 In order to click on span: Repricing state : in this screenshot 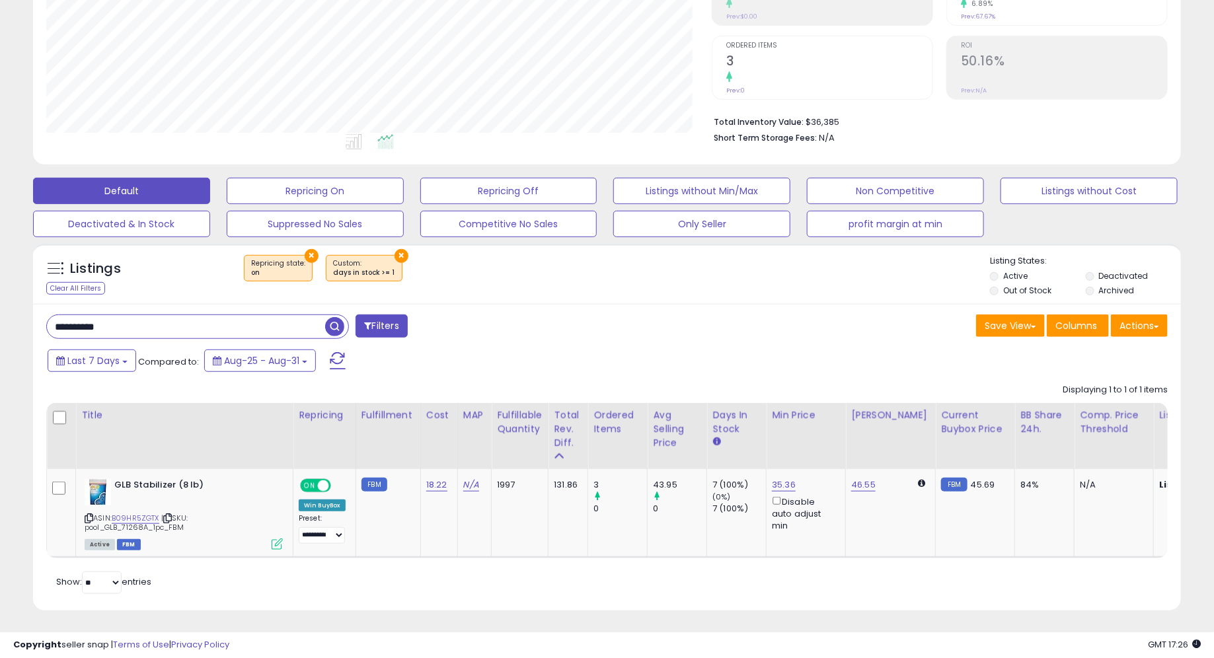, I will do `click(278, 268)`.